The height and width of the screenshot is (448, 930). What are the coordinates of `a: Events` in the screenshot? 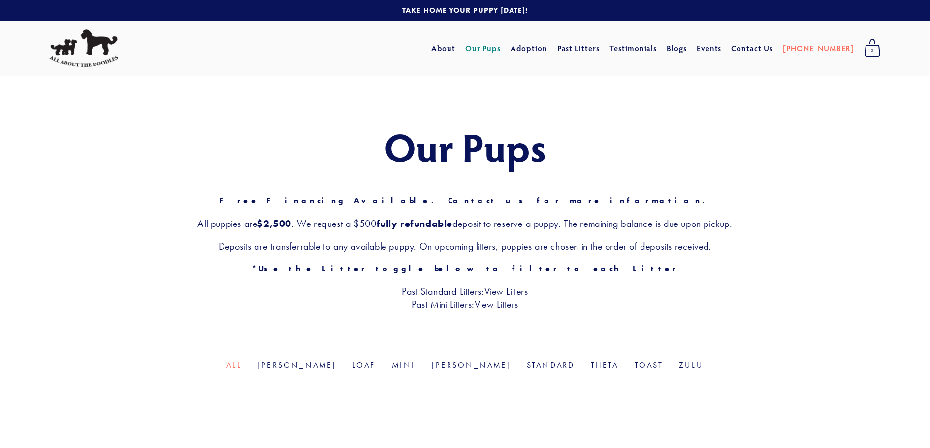 It's located at (709, 48).